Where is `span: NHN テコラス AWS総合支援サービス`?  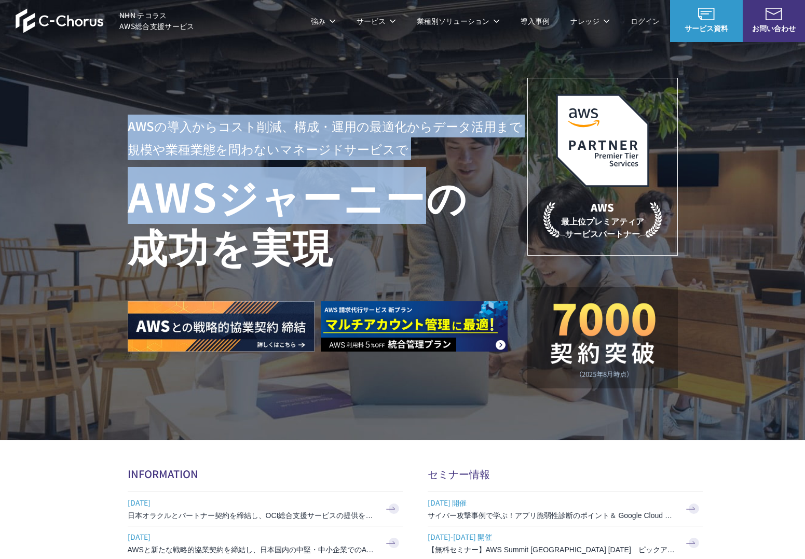 span: NHN テコラス AWS総合支援サービス is located at coordinates (157, 21).